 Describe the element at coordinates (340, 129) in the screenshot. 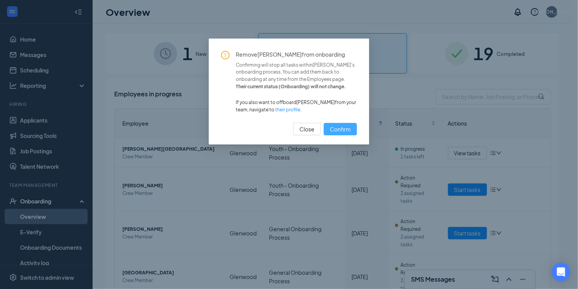

I see `span: Confirm` at that location.